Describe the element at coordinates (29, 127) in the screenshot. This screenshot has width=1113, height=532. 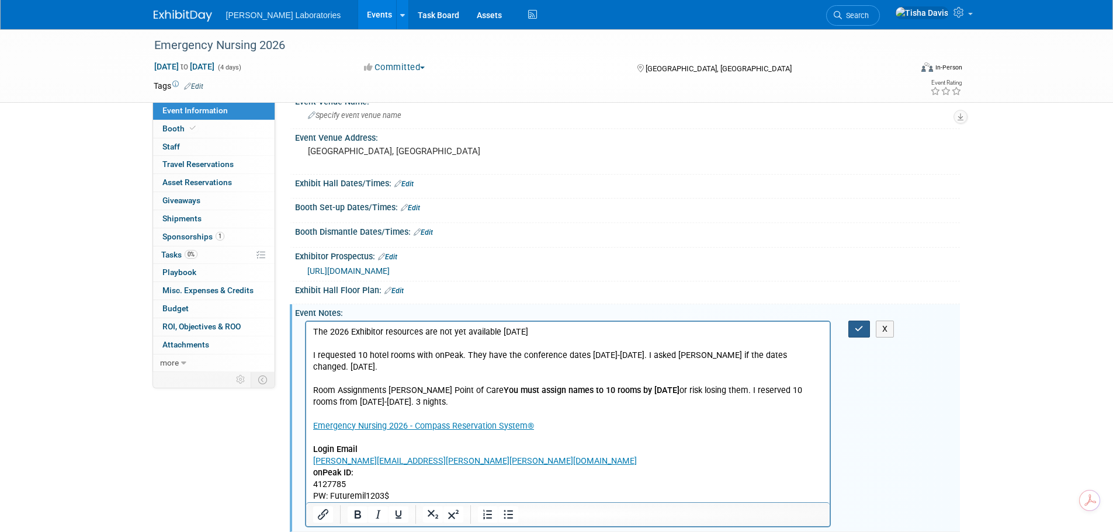
I see `b: Login Email` at that location.